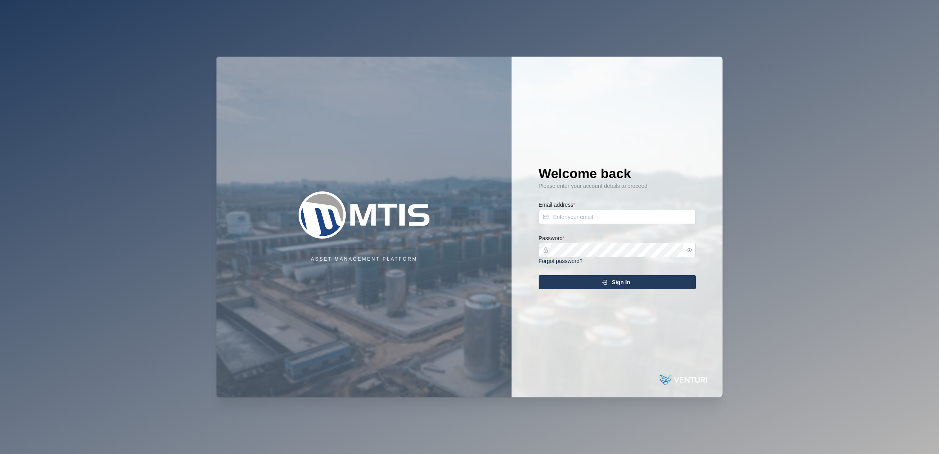 This screenshot has width=939, height=454. I want to click on a: Forgot password?, so click(561, 261).